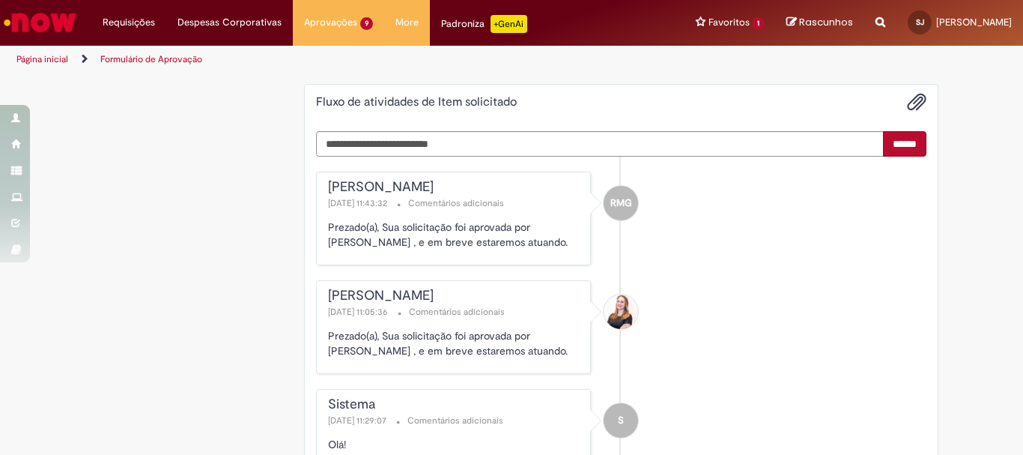 The width and height of the screenshot is (1023, 455). Describe the element at coordinates (330, 22) in the screenshot. I see `span: Aprovações` at that location.